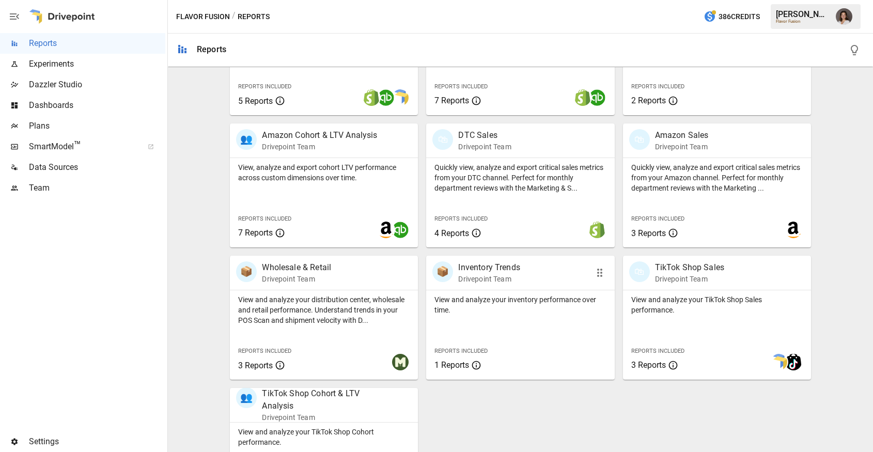 This screenshot has width=873, height=452. What do you see at coordinates (520, 305) in the screenshot?
I see `p: View and analyze your inventory performance over time.` at bounding box center [520, 305].